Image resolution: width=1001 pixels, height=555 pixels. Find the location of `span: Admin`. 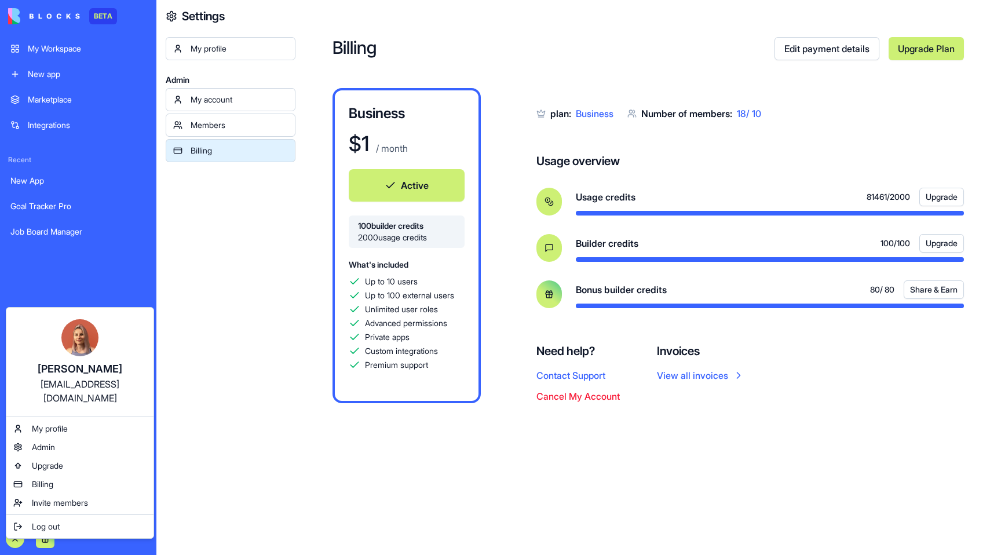

span: Admin is located at coordinates (43, 447).